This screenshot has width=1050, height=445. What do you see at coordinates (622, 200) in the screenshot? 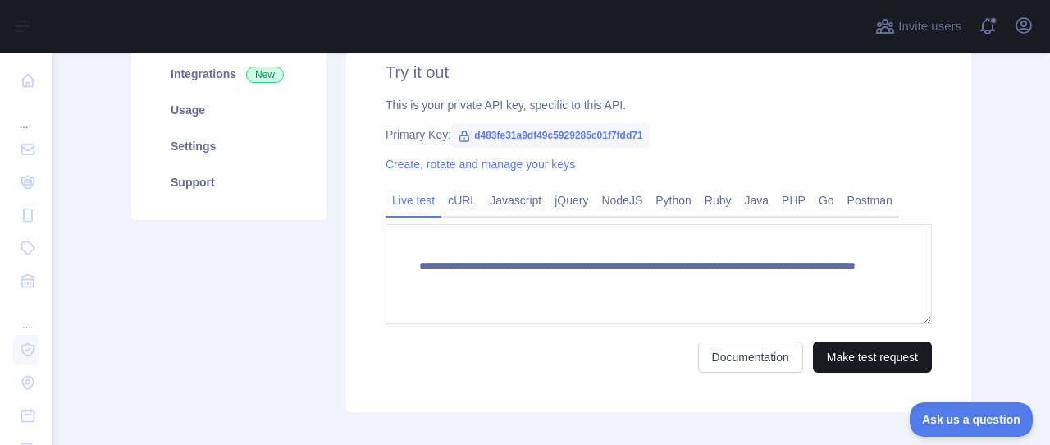
I see `a: NodeJS` at bounding box center [622, 200].